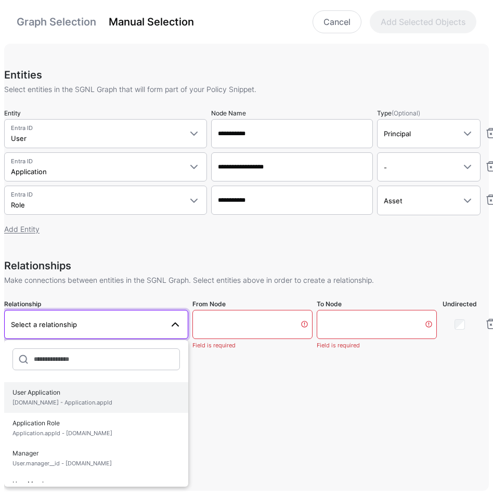  I want to click on span: User, so click(19, 138).